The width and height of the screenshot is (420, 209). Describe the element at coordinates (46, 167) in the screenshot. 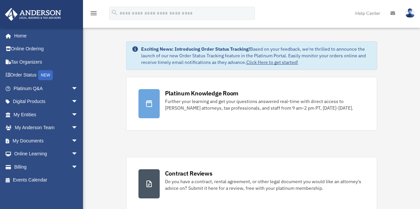

I see `a: Billingarrow_drop_down` at that location.